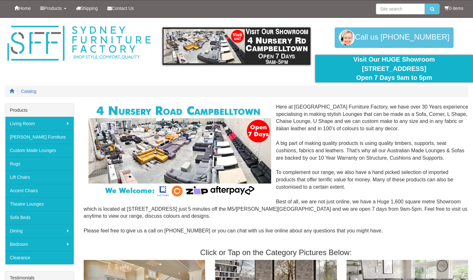  I want to click on span: Contact Us, so click(123, 8).